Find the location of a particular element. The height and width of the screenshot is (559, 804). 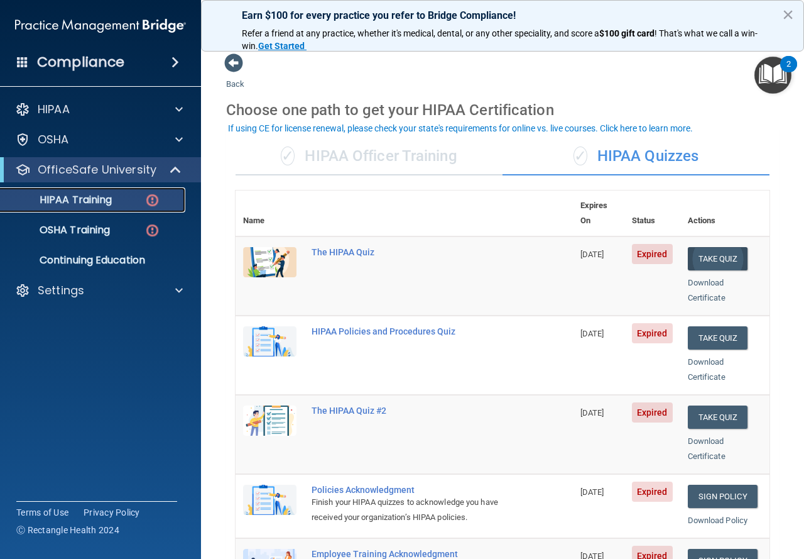

p: OSHA is located at coordinates (53, 140).